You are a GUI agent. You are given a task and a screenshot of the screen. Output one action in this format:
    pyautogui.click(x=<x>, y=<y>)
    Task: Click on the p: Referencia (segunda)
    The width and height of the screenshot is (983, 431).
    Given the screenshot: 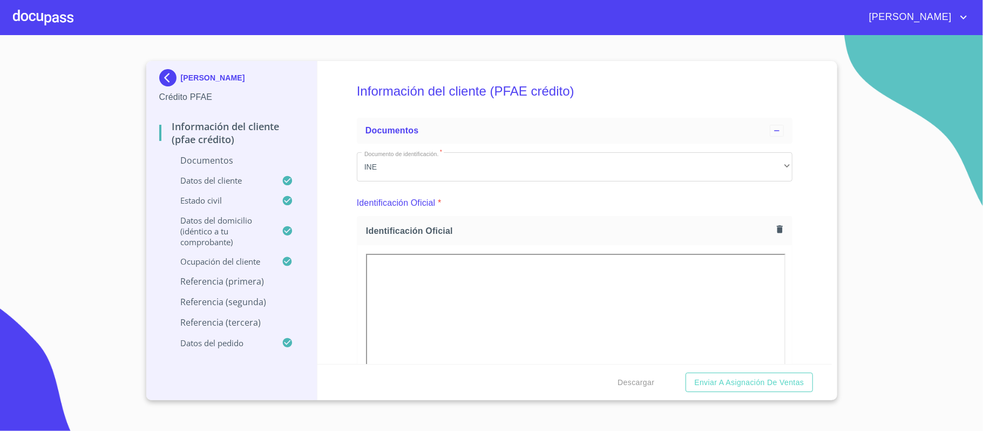 What is the action you would take?
    pyautogui.click(x=231, y=302)
    